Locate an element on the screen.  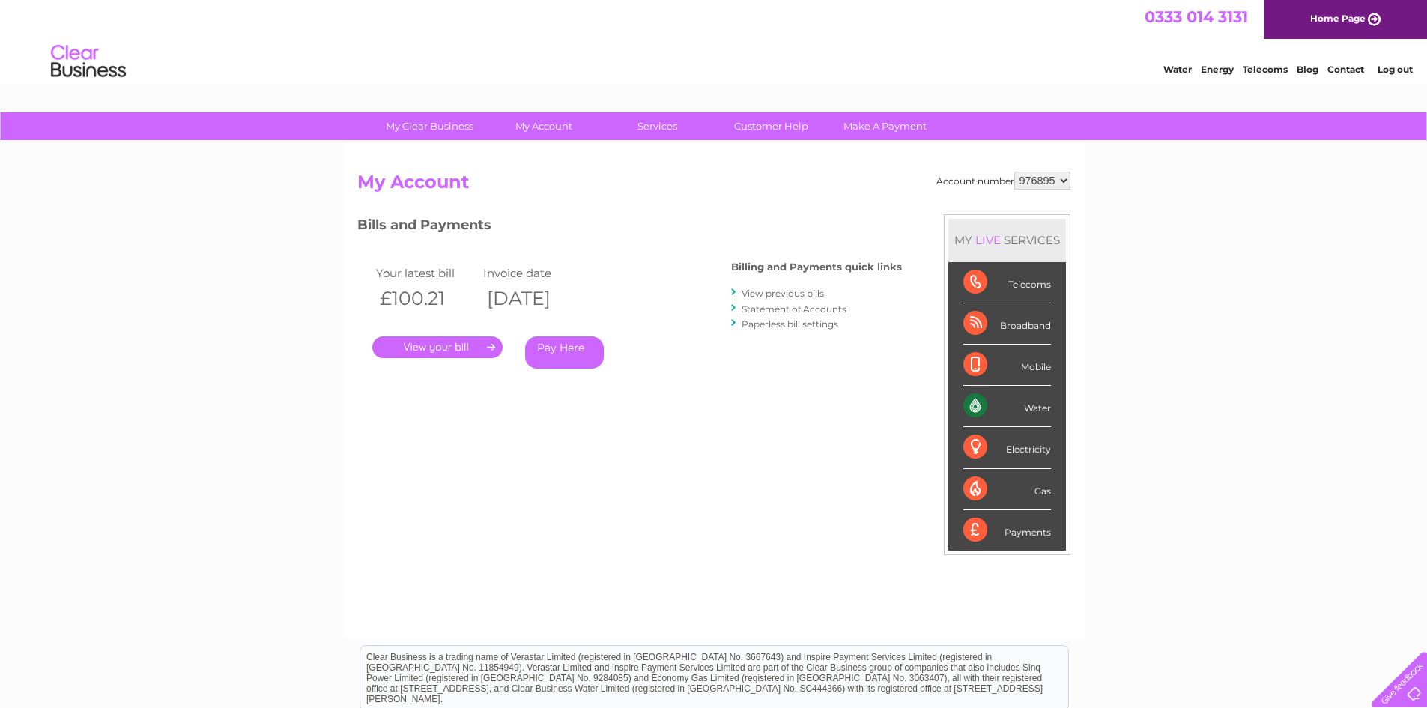
a: View previous bills is located at coordinates (783, 293).